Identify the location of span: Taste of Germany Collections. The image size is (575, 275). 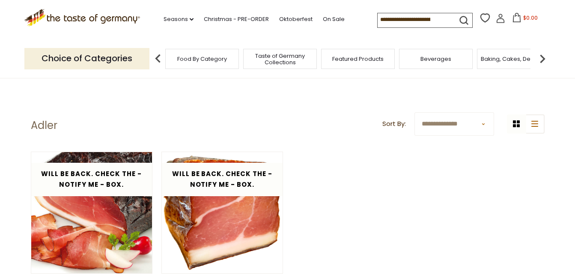
(280, 59).